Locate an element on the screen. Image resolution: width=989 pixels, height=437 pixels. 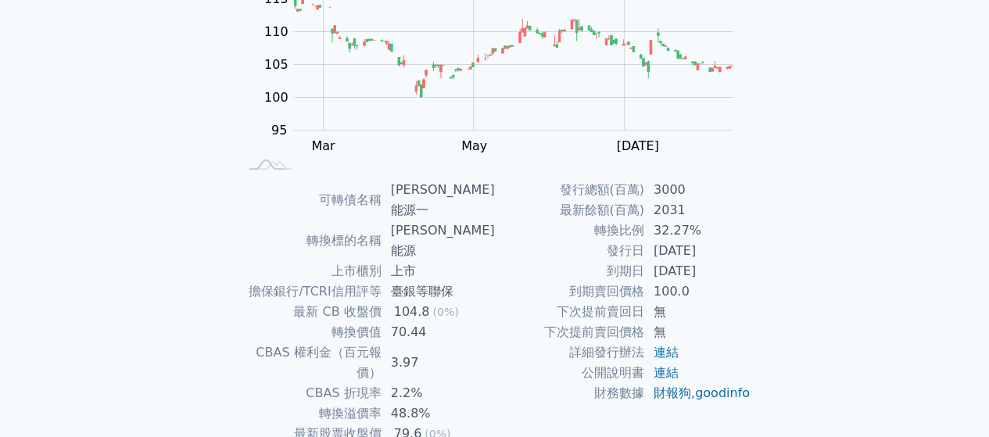
td: 擔保銀行/TCRI信用評等 is located at coordinates (310, 292).